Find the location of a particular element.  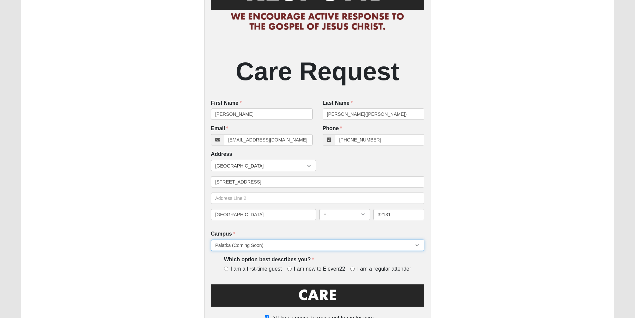

span: I am new to Eleven22 is located at coordinates (320, 269).